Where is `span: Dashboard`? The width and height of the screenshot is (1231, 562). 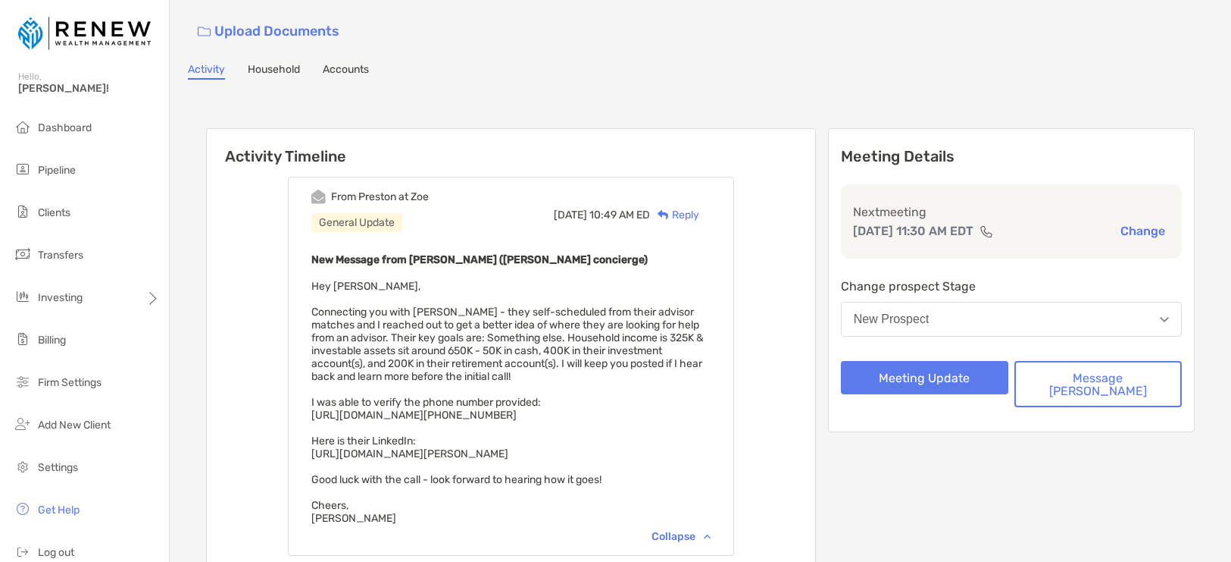 span: Dashboard is located at coordinates (64, 127).